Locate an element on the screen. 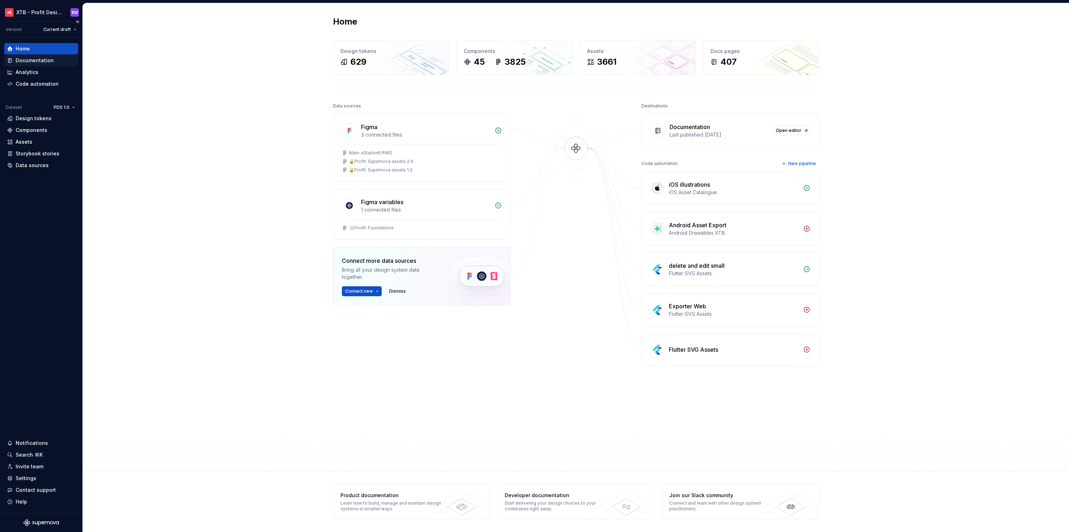 This screenshot has height=532, width=1069. button: Connect new is located at coordinates (362, 291).